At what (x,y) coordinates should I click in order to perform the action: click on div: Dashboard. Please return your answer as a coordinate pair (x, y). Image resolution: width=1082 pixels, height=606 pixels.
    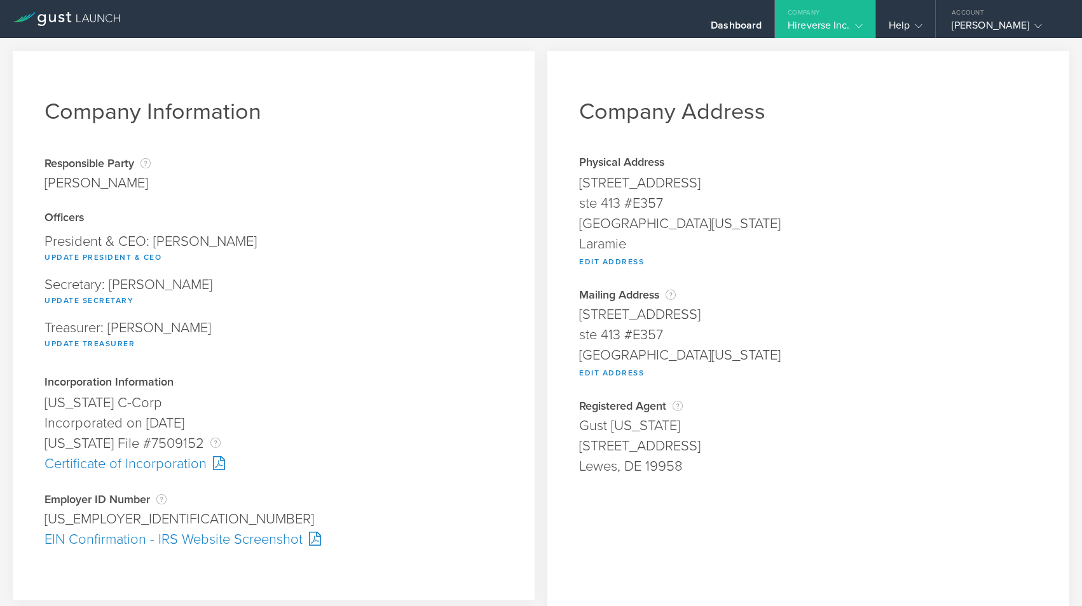
    Looking at the image, I should click on (736, 29).